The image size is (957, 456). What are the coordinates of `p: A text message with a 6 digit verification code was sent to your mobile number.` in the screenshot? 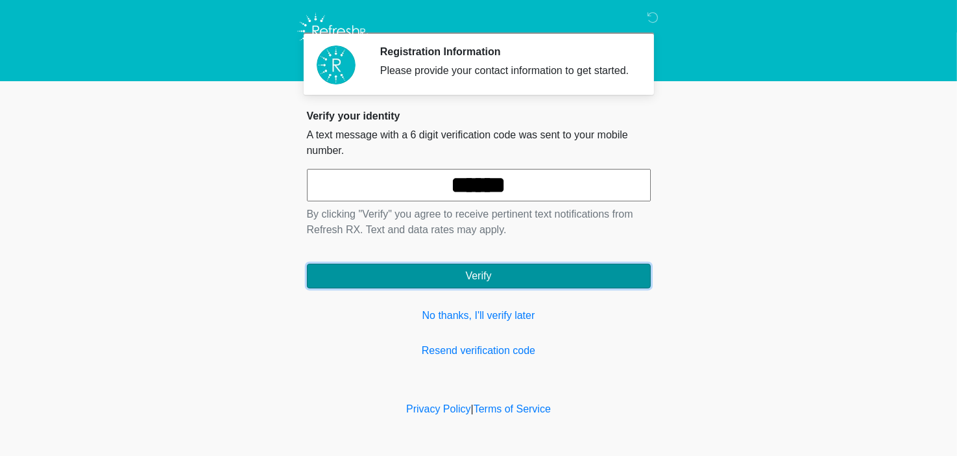 It's located at (479, 143).